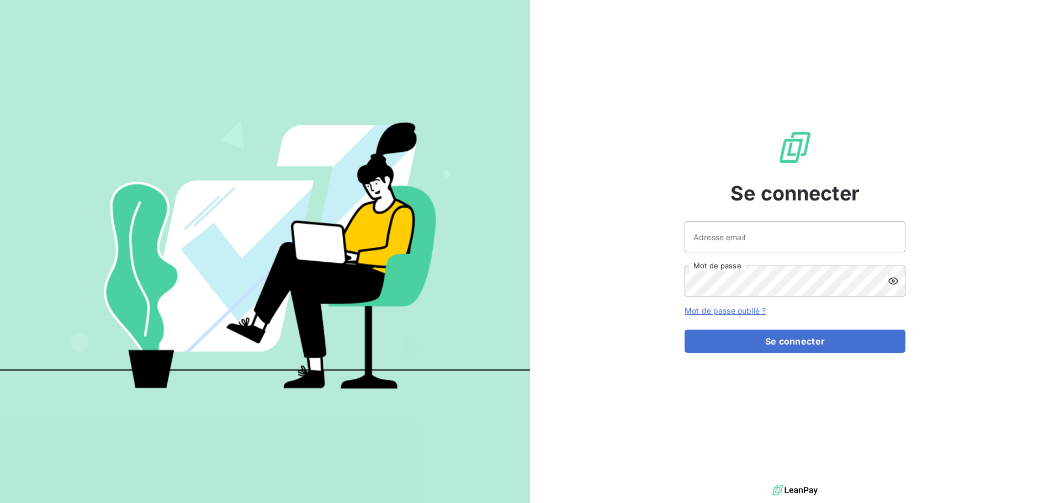 The width and height of the screenshot is (1060, 503). What do you see at coordinates (795, 341) in the screenshot?
I see `button: Se connecter` at bounding box center [795, 341].